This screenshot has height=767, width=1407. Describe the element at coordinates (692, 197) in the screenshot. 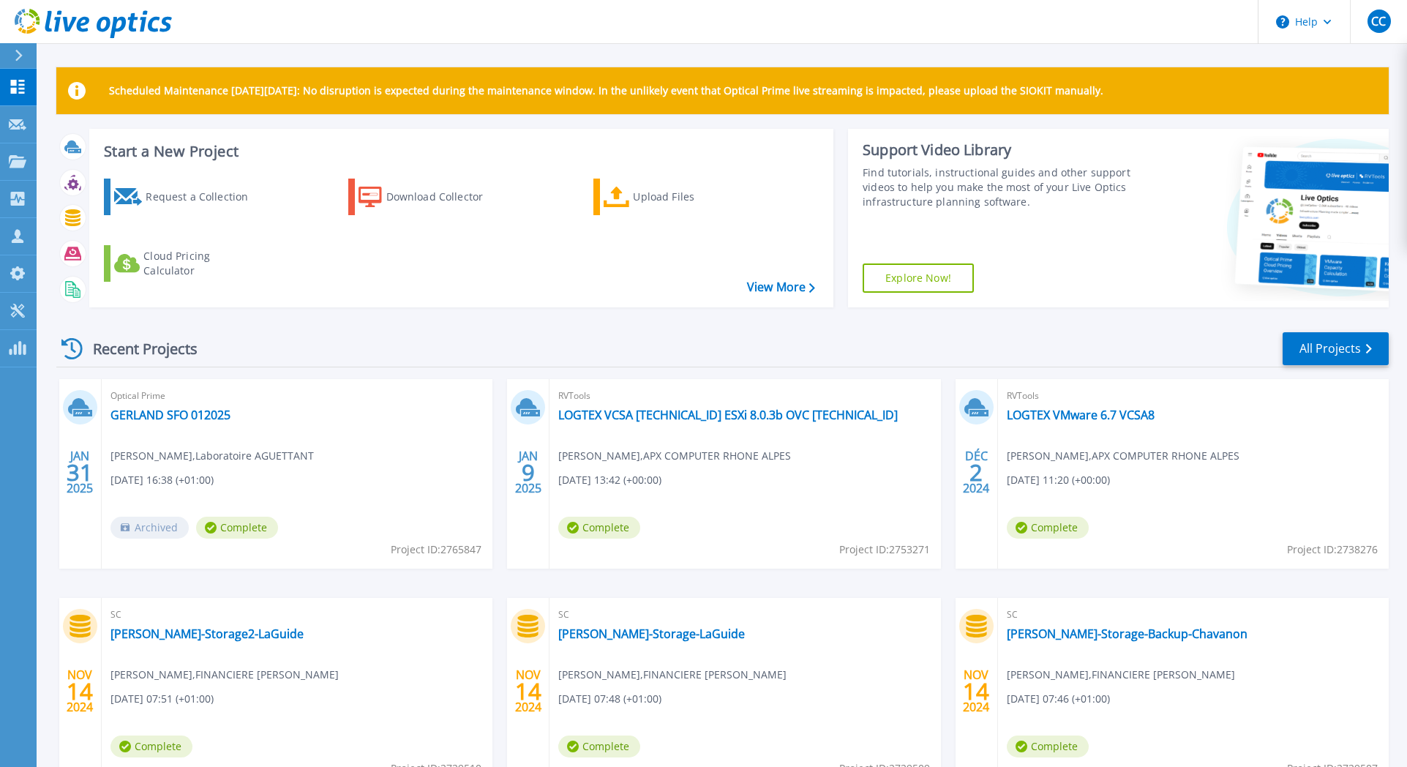

I see `div: Upload Files` at that location.